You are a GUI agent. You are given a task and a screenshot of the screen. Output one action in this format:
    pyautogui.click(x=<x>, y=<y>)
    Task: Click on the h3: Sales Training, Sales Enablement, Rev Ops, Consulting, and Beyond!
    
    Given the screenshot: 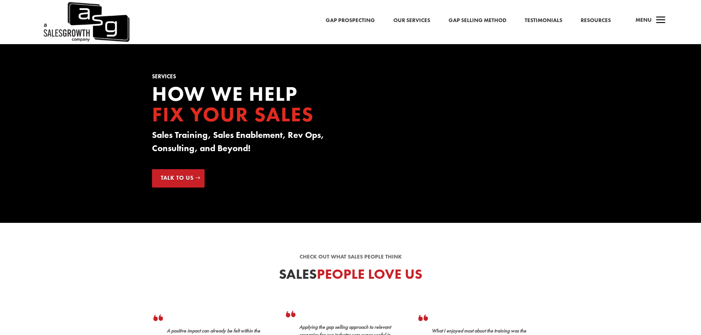 What is the action you would take?
    pyautogui.click(x=246, y=143)
    